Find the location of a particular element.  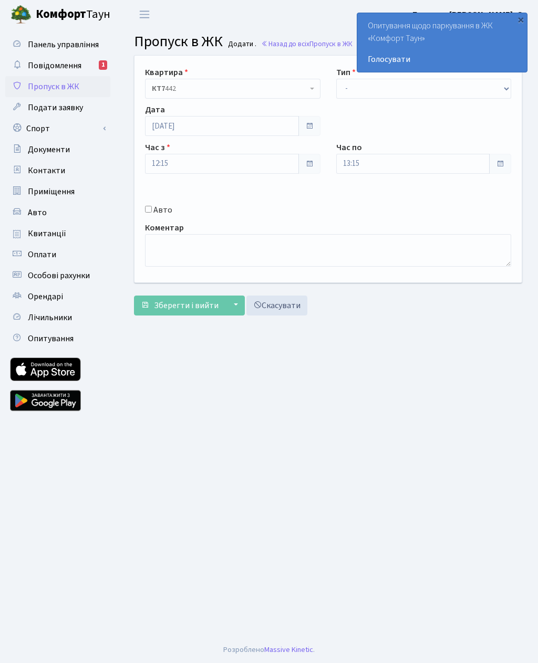

a: Особові рахунки is located at coordinates (58, 276).